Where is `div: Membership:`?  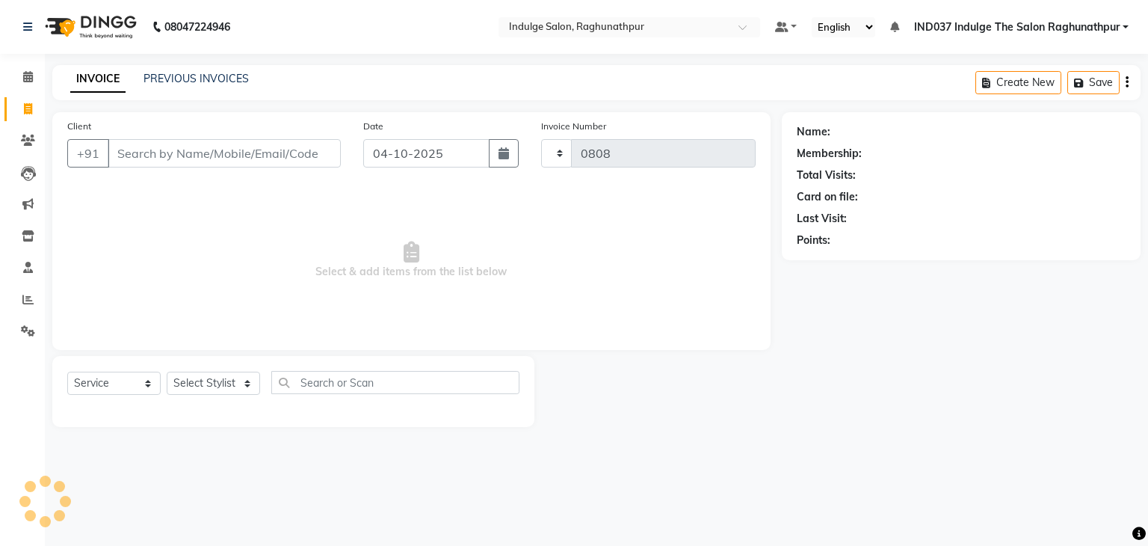 div: Membership: is located at coordinates (829, 153).